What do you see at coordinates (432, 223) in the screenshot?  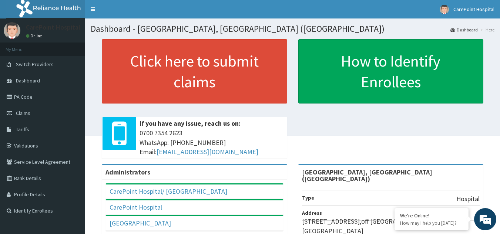 I see `p: How may I help you today?` at bounding box center [432, 223].